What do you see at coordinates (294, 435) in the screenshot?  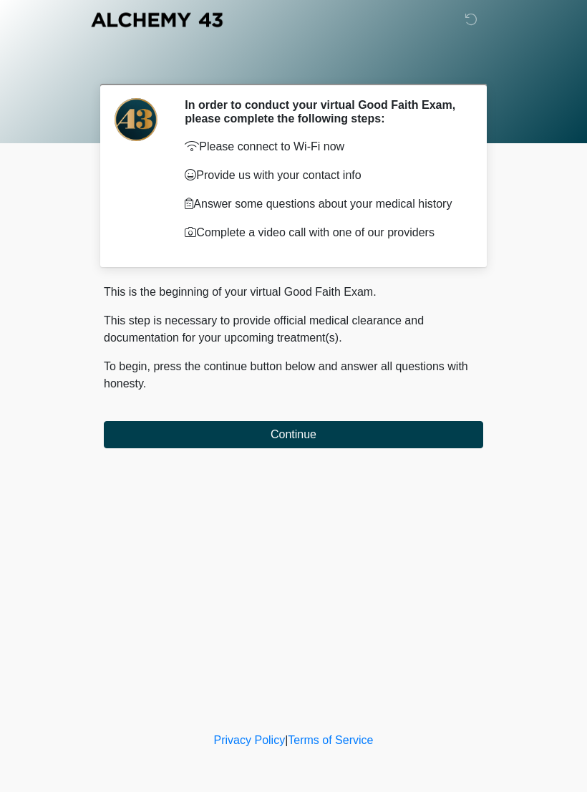 I see `button: Continue` at bounding box center [294, 435].